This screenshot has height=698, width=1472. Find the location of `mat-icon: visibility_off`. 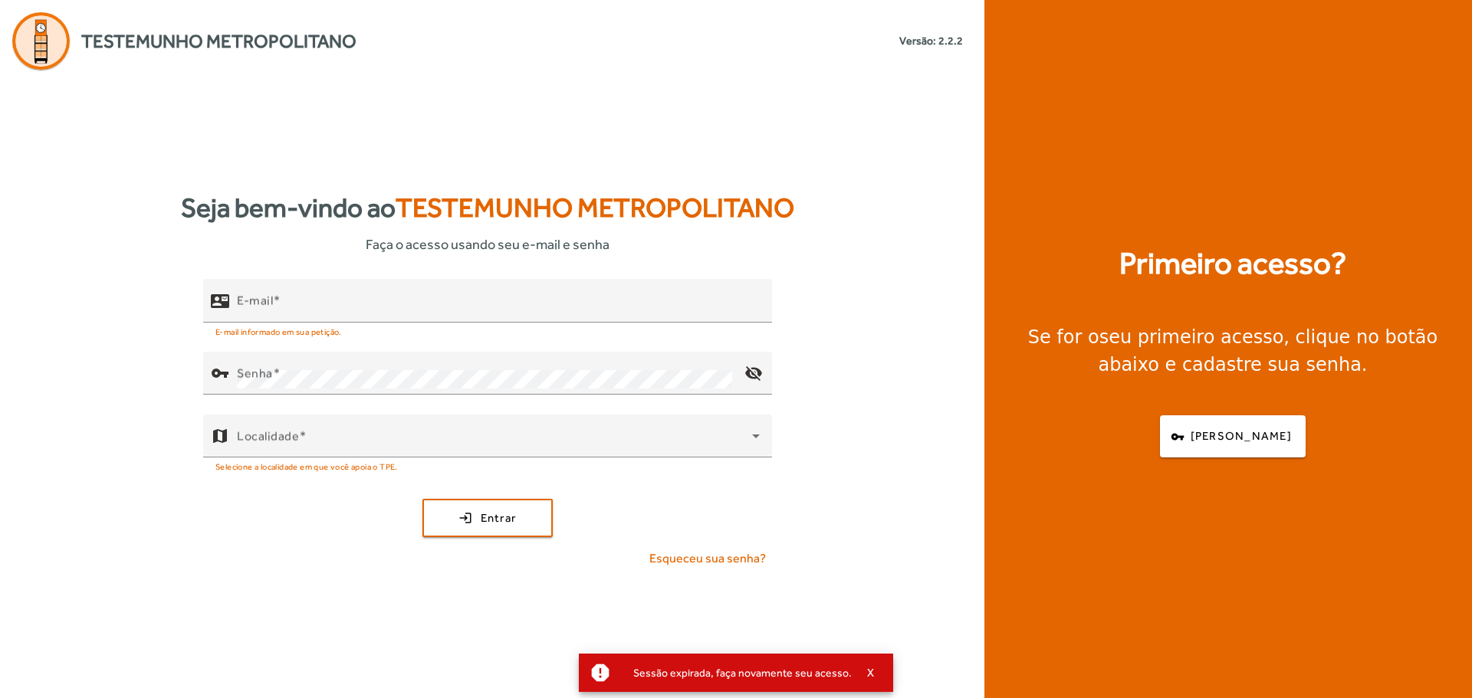

mat-icon: visibility_off is located at coordinates (753, 373).